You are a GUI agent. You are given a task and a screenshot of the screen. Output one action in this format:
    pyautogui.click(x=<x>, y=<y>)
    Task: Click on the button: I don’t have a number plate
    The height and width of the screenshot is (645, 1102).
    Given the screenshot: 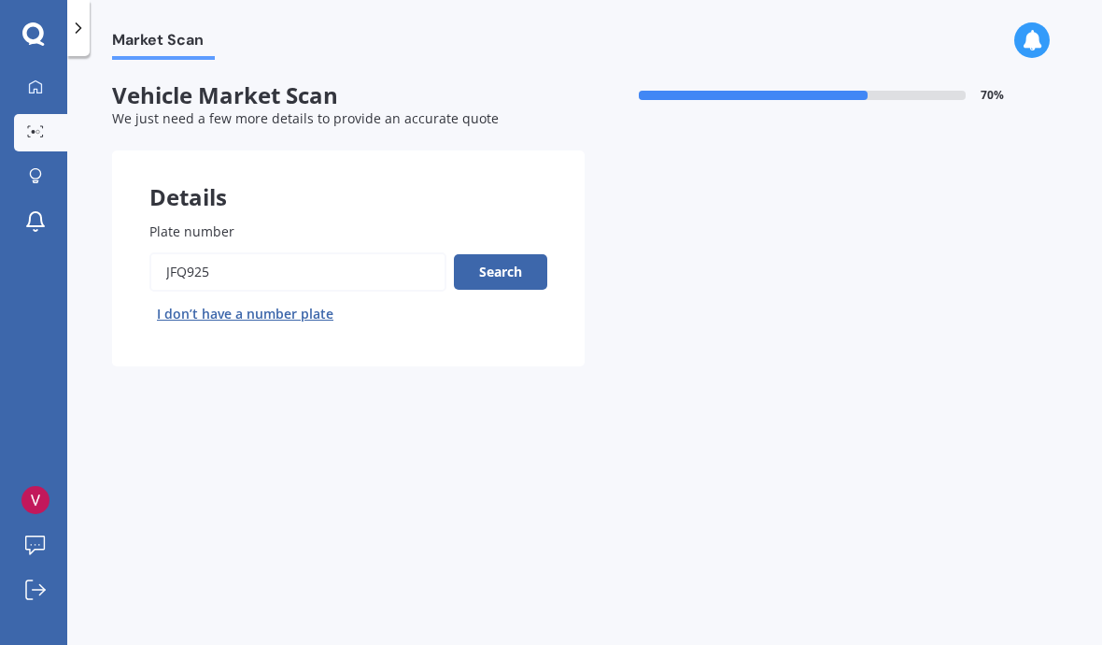 What is the action you would take?
    pyautogui.click(x=245, y=314)
    